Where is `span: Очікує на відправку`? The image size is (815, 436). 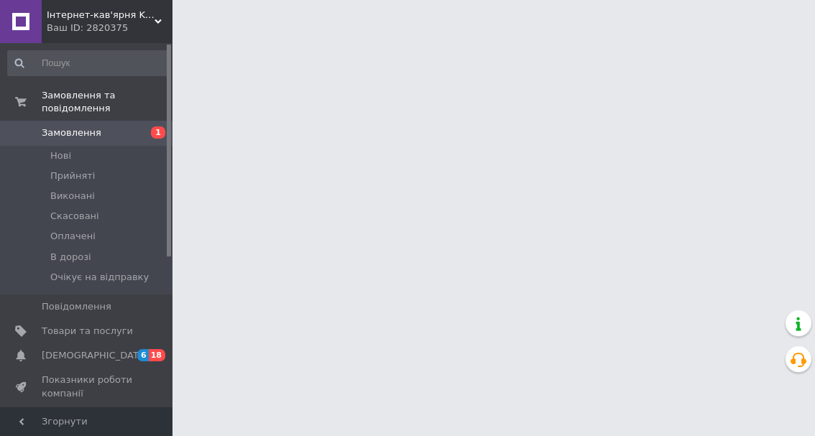 span: Очікує на відправку is located at coordinates (99, 277).